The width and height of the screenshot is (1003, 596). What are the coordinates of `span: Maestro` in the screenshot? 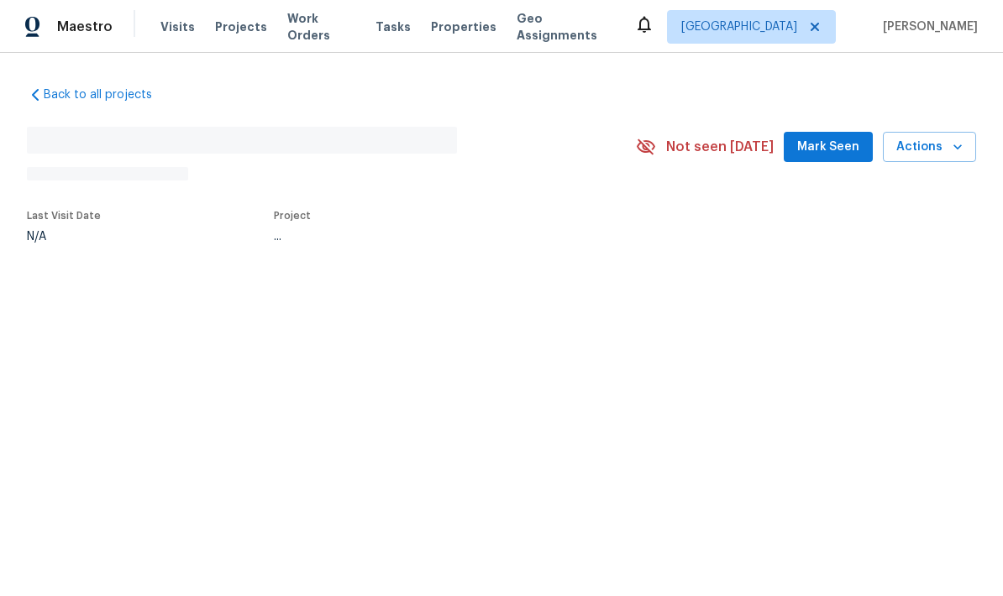 It's located at (85, 27).